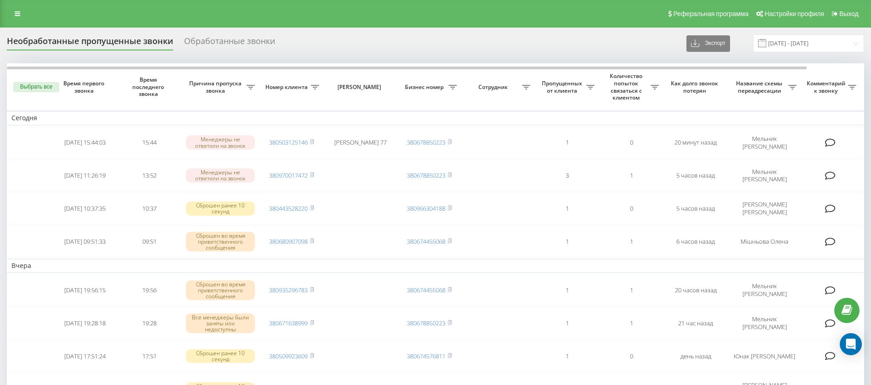 The image size is (871, 385). I want to click on a: 380966304188, so click(426, 208).